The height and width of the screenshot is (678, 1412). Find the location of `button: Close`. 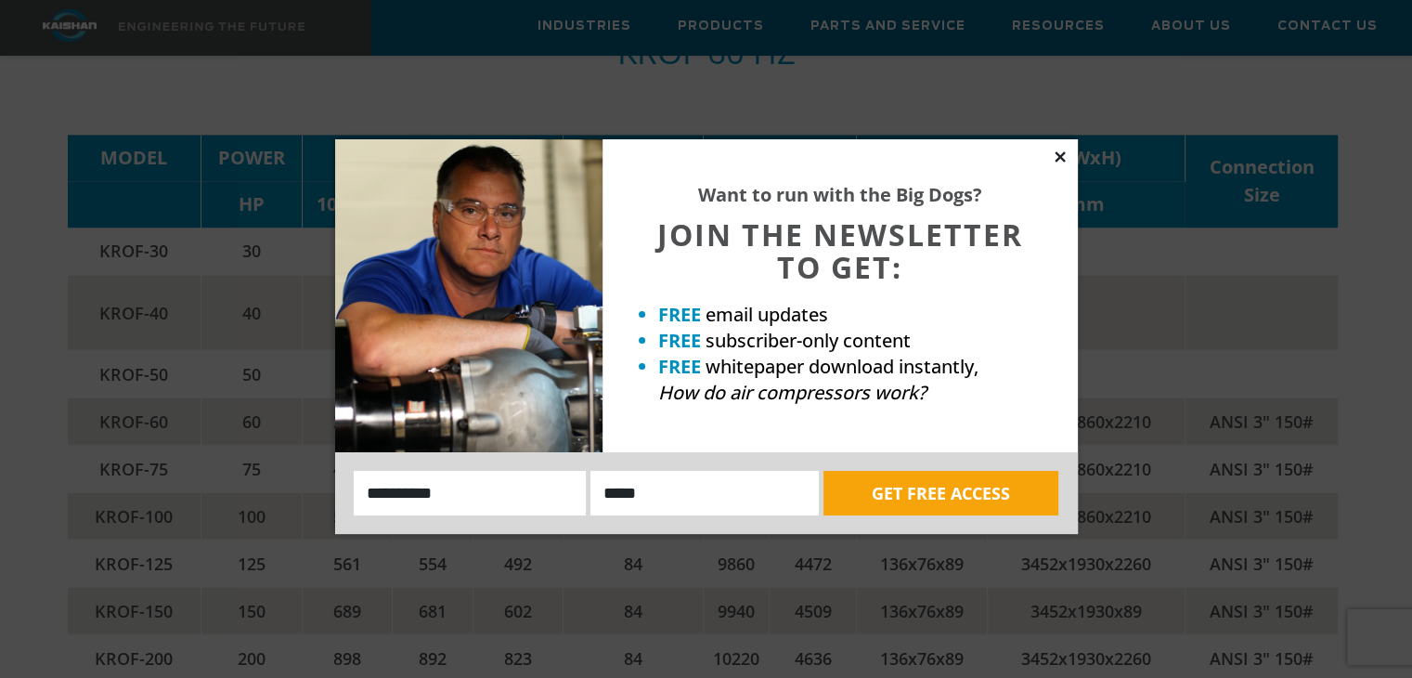

button: Close is located at coordinates (1060, 157).